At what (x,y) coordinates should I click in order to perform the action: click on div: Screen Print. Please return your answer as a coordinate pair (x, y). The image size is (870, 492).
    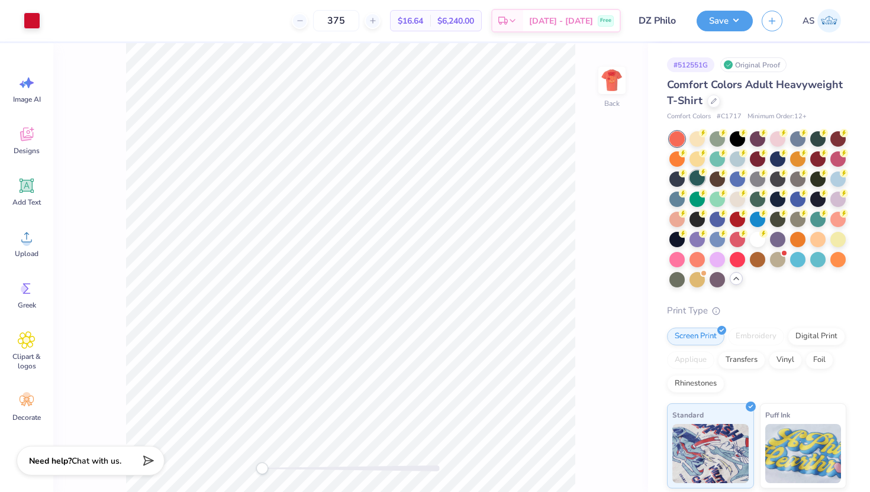
    Looking at the image, I should click on (695, 337).